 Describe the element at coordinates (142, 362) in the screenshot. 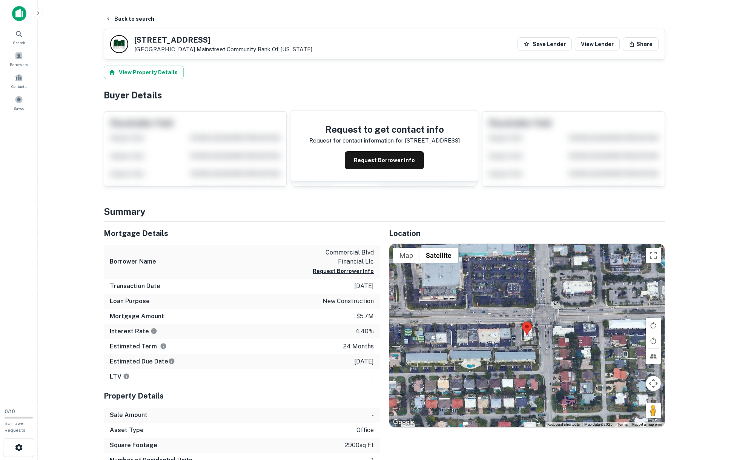

I see `h6: Estimated Due Date` at that location.